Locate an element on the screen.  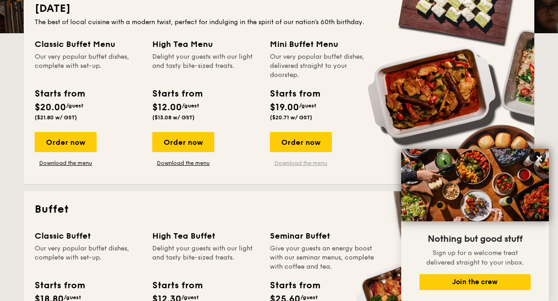
div: High Tea Buffet is located at coordinates (206, 236).